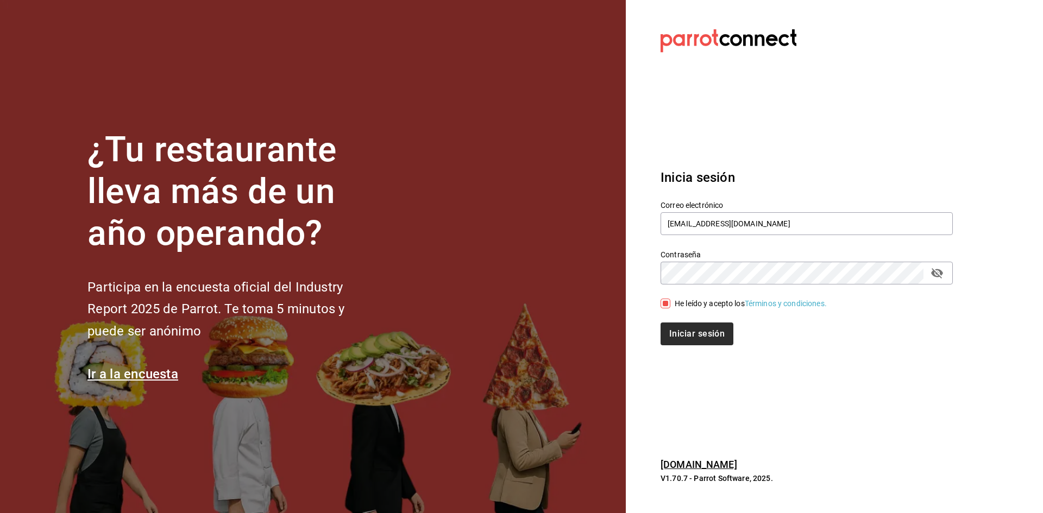 The width and height of the screenshot is (1043, 513). Describe the element at coordinates (697, 334) in the screenshot. I see `button: Iniciar sesión` at that location.